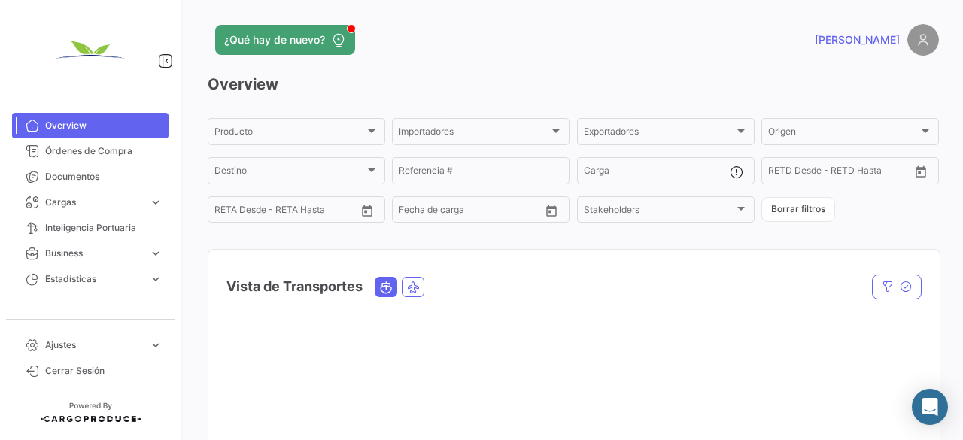 Image resolution: width=963 pixels, height=440 pixels. I want to click on span: ¿Qué hay de nuevo?, so click(275, 40).